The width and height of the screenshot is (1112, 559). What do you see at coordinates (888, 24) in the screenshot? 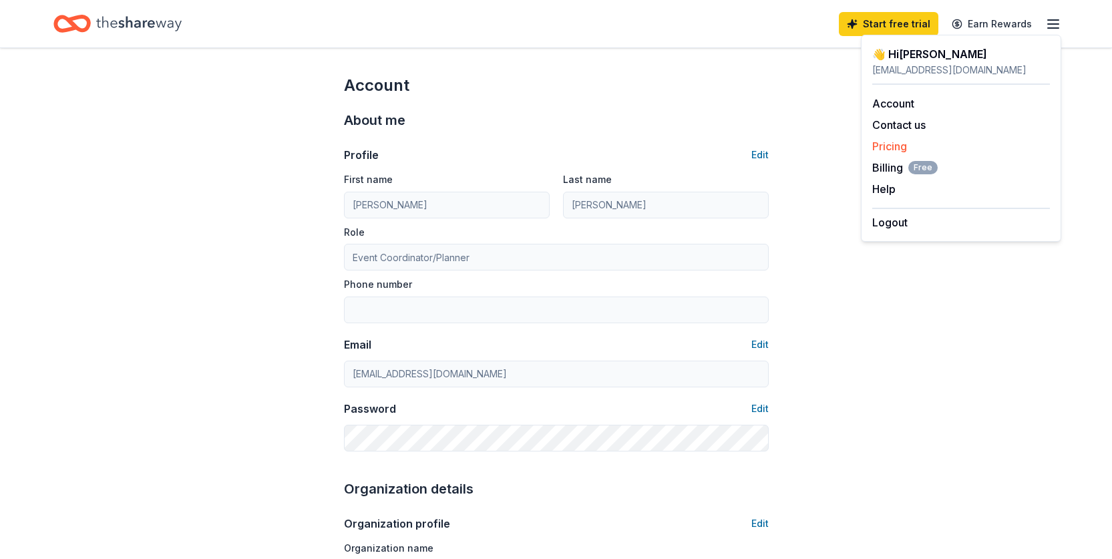
I see `a: Start free trial` at bounding box center [888, 24].